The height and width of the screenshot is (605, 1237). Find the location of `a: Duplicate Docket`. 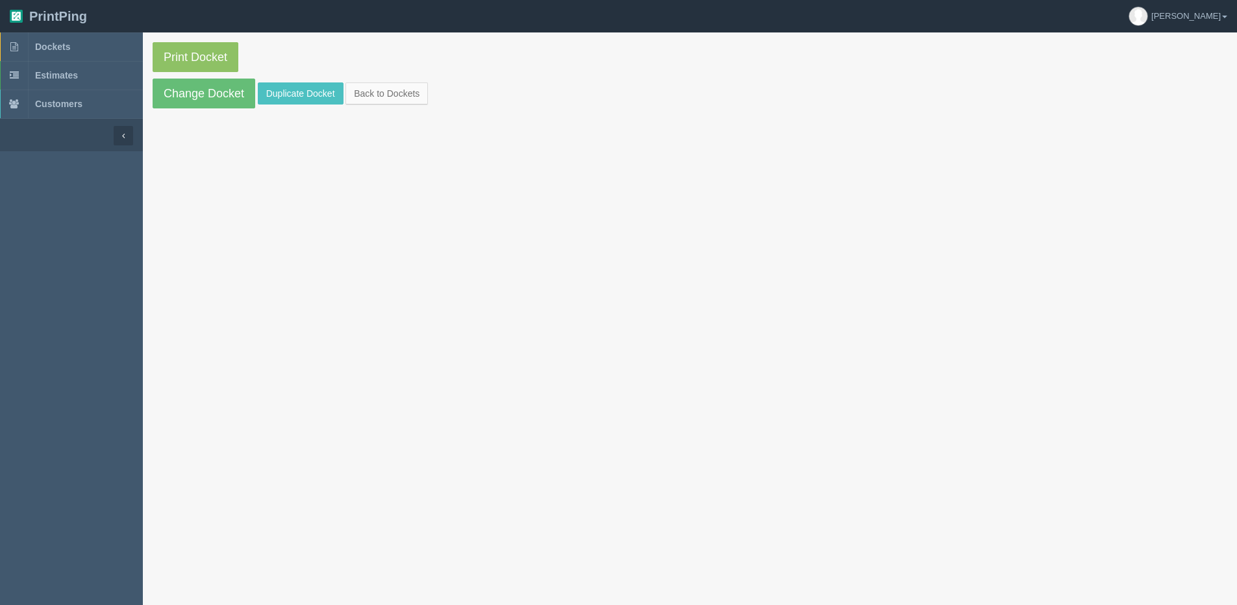

a: Duplicate Docket is located at coordinates (301, 93).